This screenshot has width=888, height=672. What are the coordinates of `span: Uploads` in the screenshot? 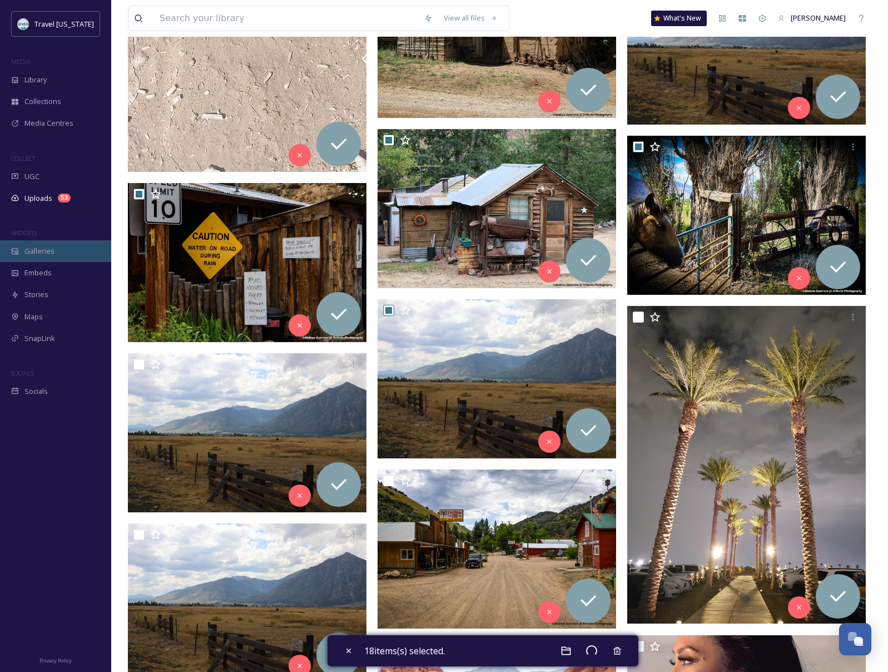 It's located at (38, 198).